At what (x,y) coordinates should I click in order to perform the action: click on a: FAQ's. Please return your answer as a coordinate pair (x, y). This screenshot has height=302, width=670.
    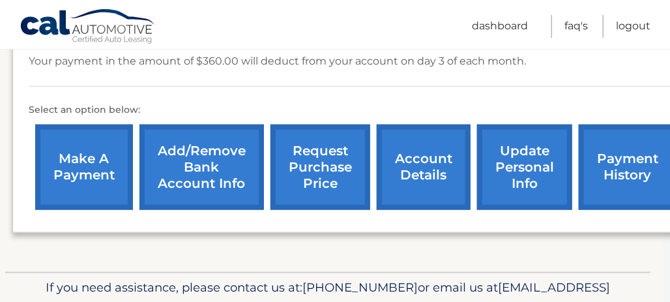
    Looking at the image, I should click on (576, 26).